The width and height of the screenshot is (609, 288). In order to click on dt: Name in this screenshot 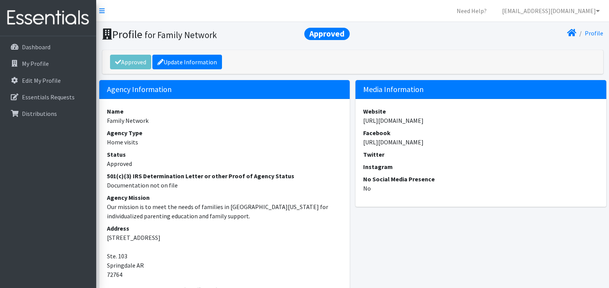, I will do `click(225, 111)`.